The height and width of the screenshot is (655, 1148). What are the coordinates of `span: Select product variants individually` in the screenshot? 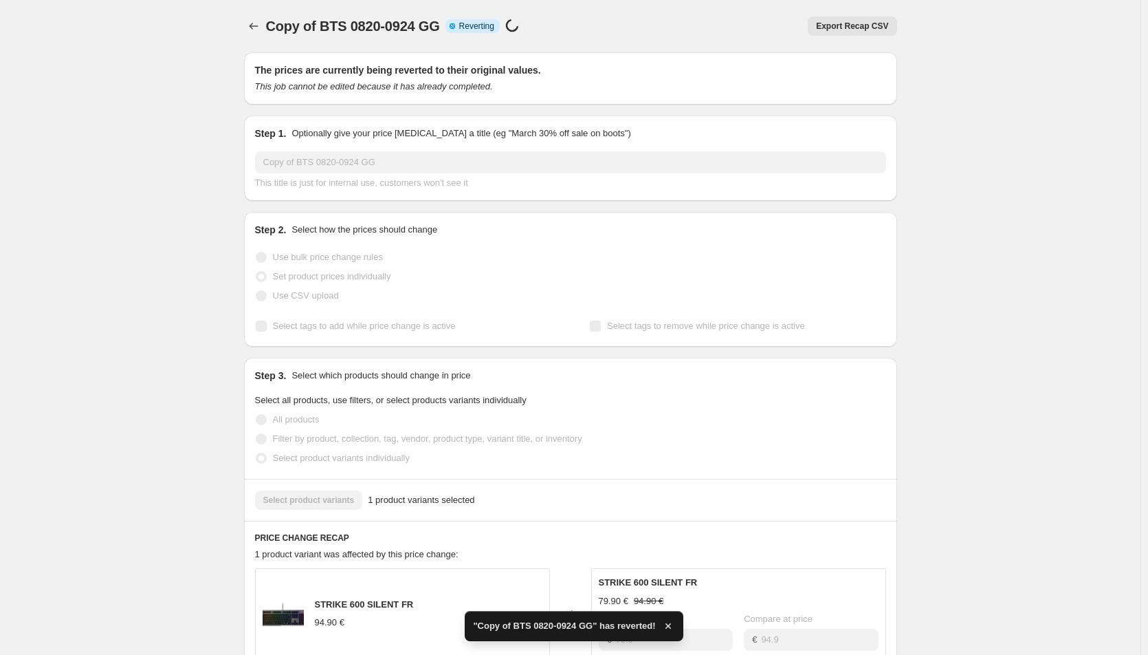 It's located at (341, 457).